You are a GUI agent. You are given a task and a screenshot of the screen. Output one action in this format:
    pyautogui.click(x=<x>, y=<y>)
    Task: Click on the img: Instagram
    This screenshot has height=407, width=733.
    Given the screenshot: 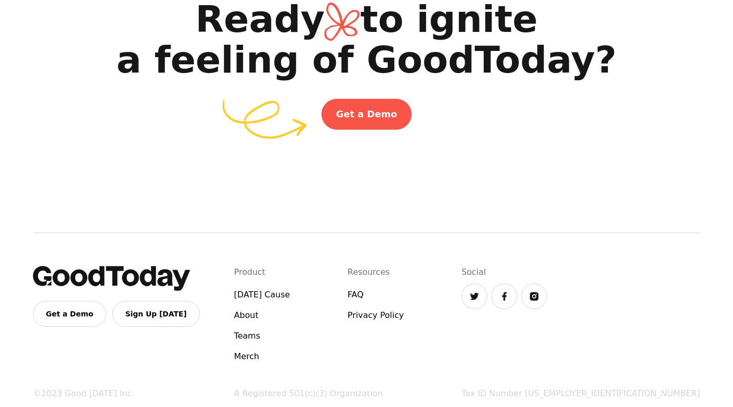 What is the action you would take?
    pyautogui.click(x=534, y=297)
    